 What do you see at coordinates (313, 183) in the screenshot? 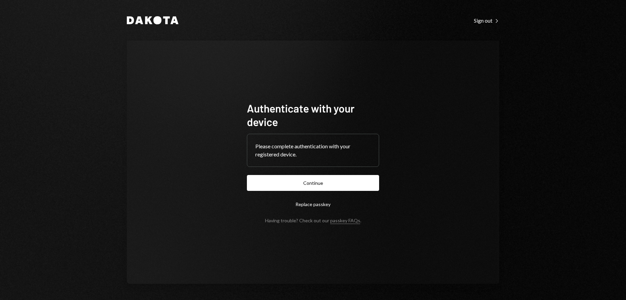
I see `button: Continue` at bounding box center [313, 183].